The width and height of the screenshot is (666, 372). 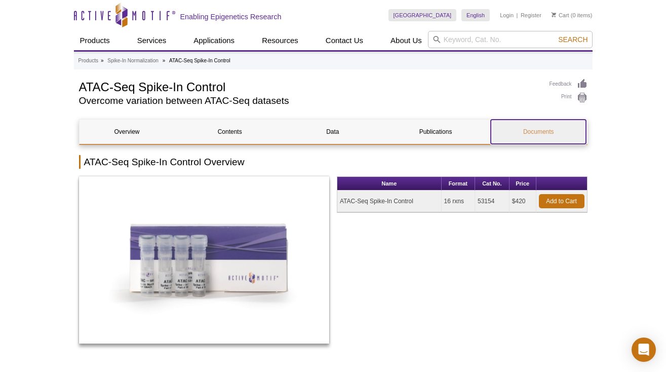 What do you see at coordinates (507, 15) in the screenshot?
I see `a: Login` at bounding box center [507, 15].